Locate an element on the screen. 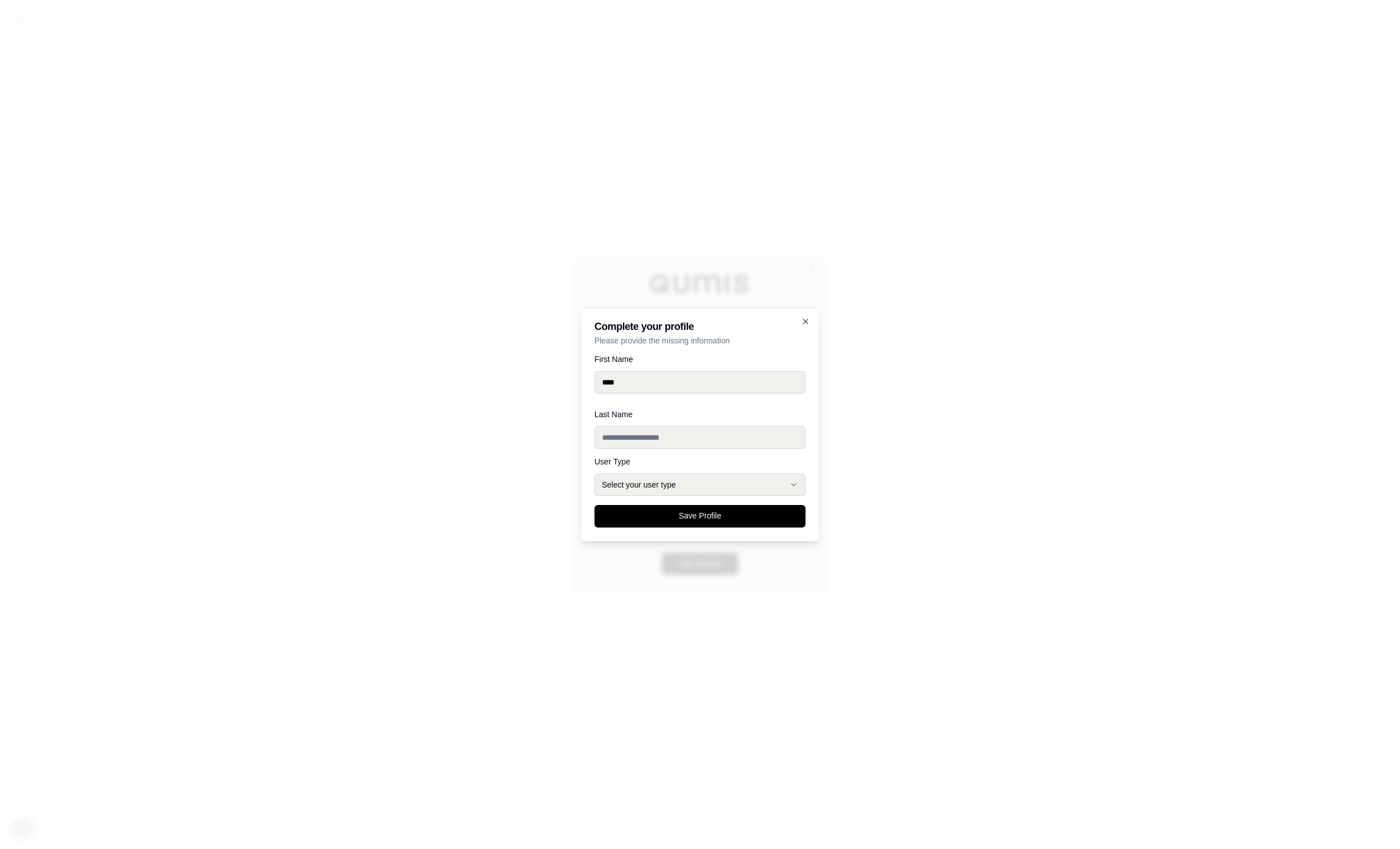  label: Last Name is located at coordinates (700, 414).